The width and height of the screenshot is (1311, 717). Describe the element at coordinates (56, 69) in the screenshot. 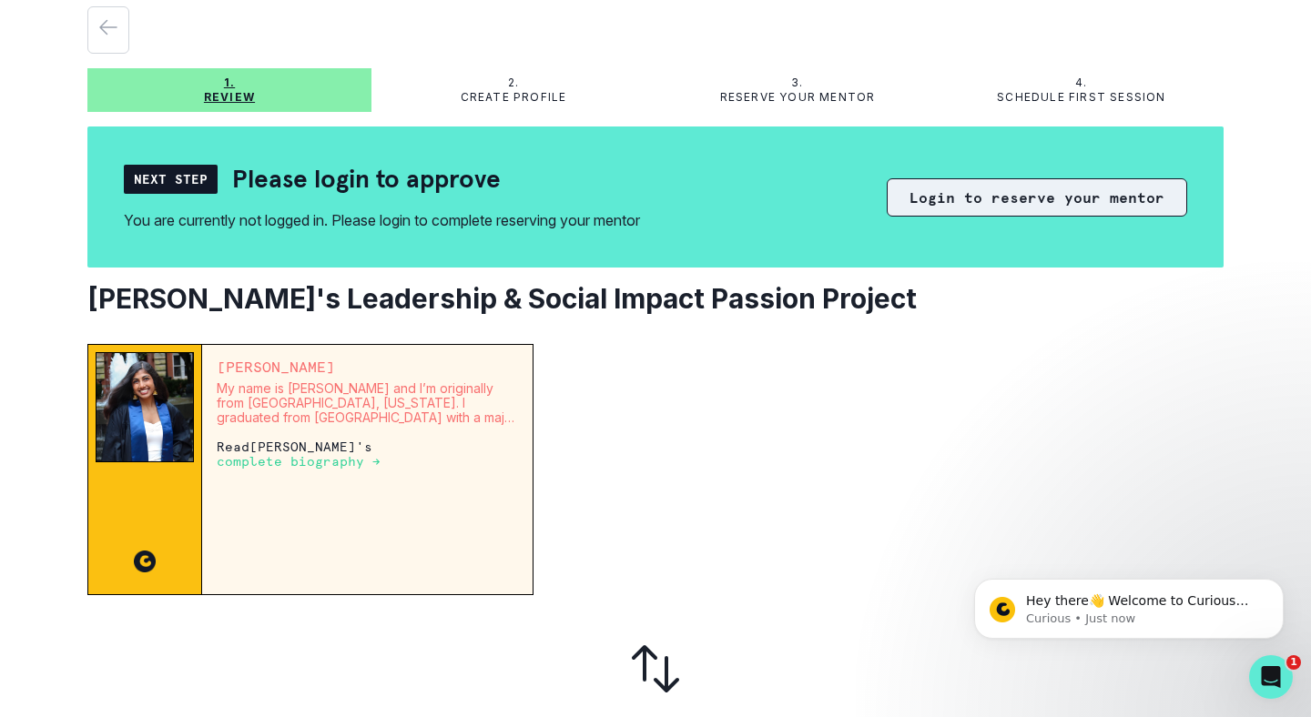

I see `img: Profile image for Curious` at that location.